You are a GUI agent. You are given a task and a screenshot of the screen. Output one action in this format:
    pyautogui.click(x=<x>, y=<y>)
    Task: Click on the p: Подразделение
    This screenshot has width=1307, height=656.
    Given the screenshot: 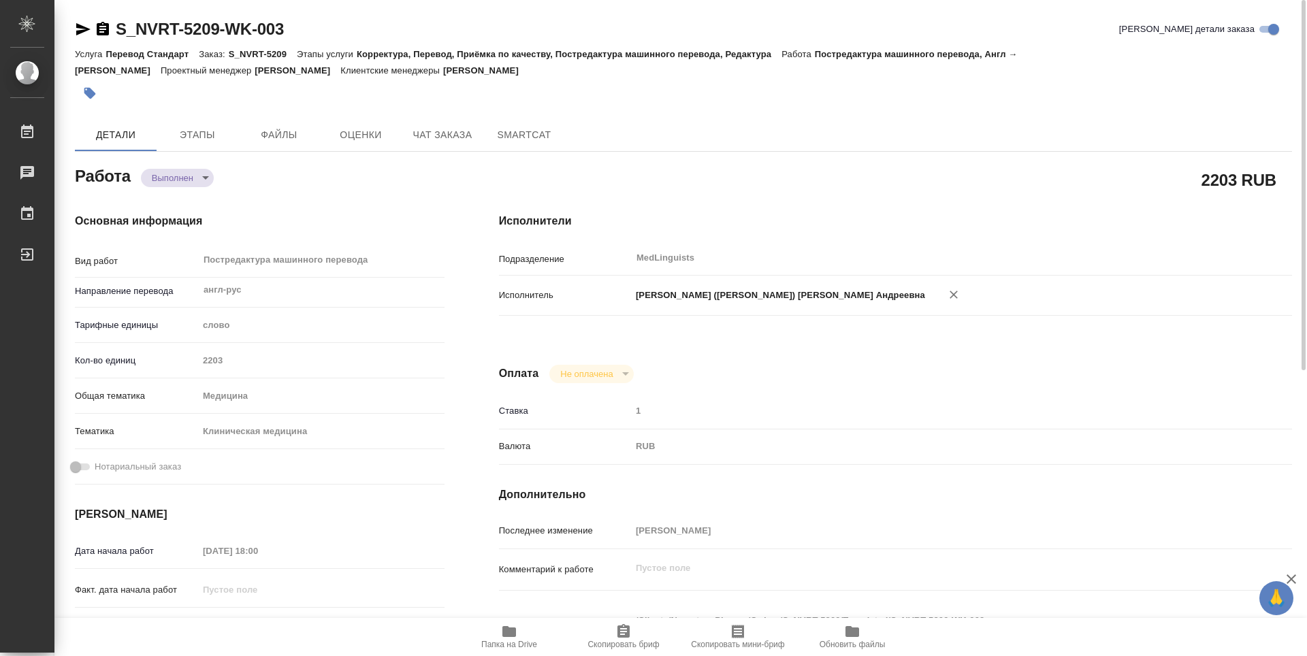 What is the action you would take?
    pyautogui.click(x=565, y=259)
    